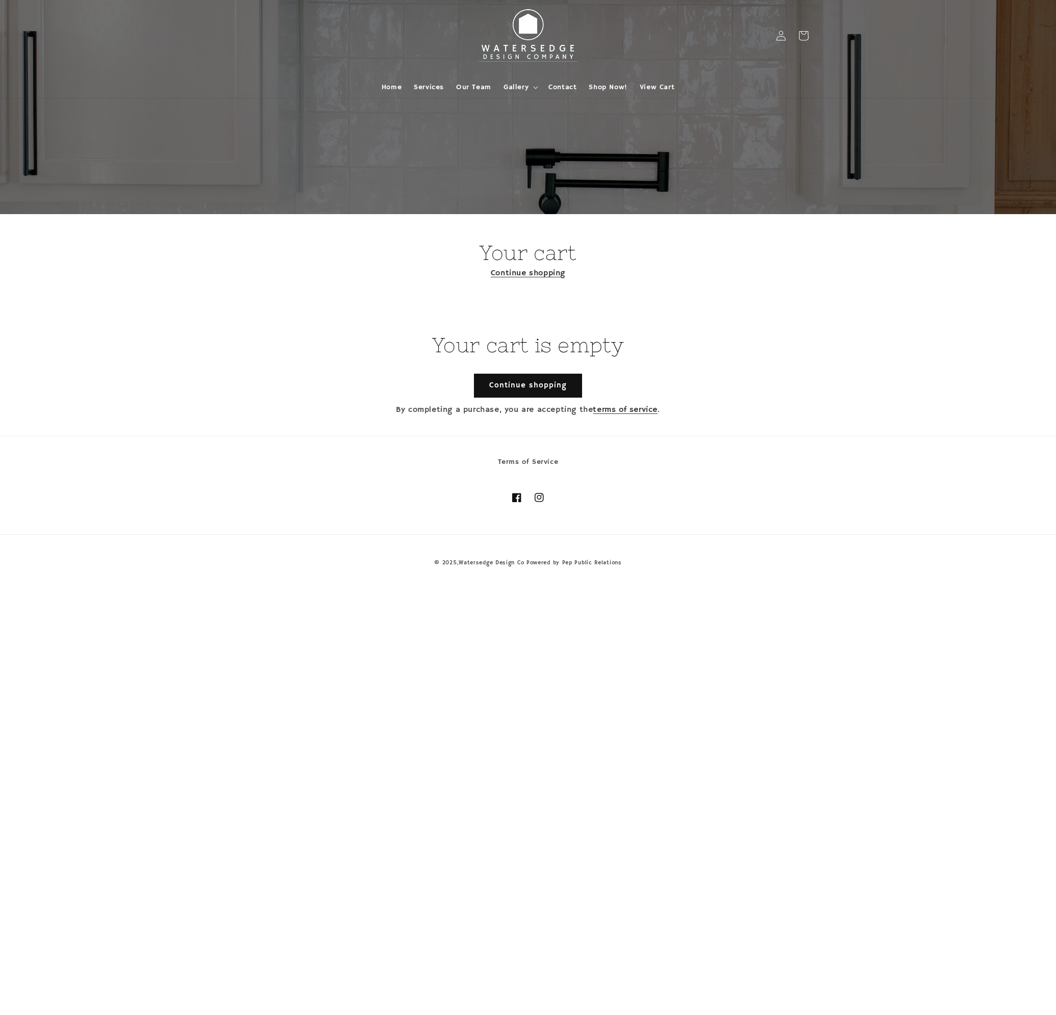 The height and width of the screenshot is (1015, 1056). Describe the element at coordinates (391, 87) in the screenshot. I see `a: Home` at that location.